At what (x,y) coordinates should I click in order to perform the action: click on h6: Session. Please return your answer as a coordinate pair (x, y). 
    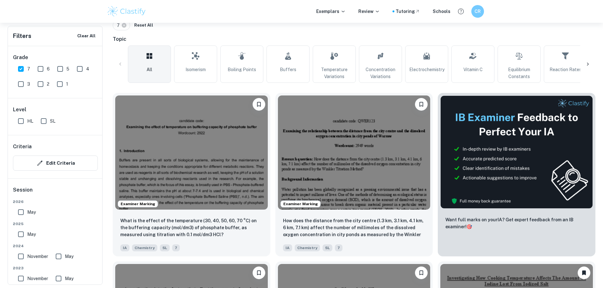
    Looking at the image, I should click on (55, 193).